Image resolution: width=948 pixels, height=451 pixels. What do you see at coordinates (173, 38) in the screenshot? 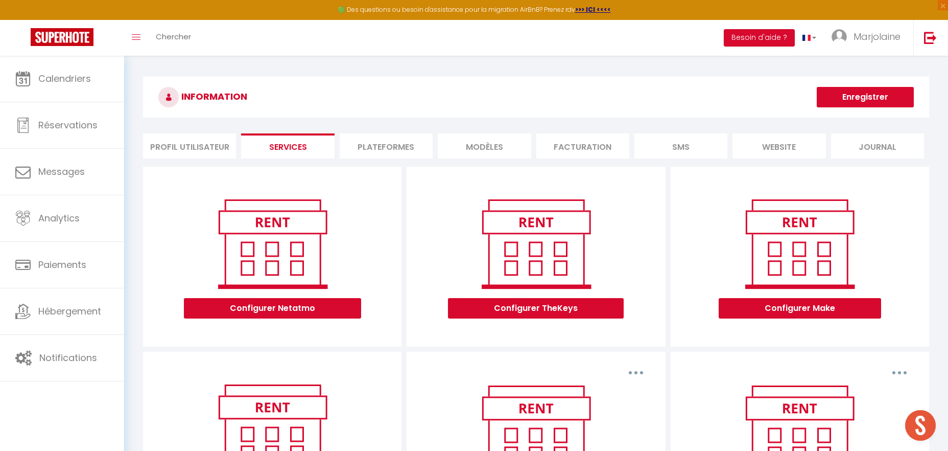
I see `a: Chercher` at bounding box center [173, 38].